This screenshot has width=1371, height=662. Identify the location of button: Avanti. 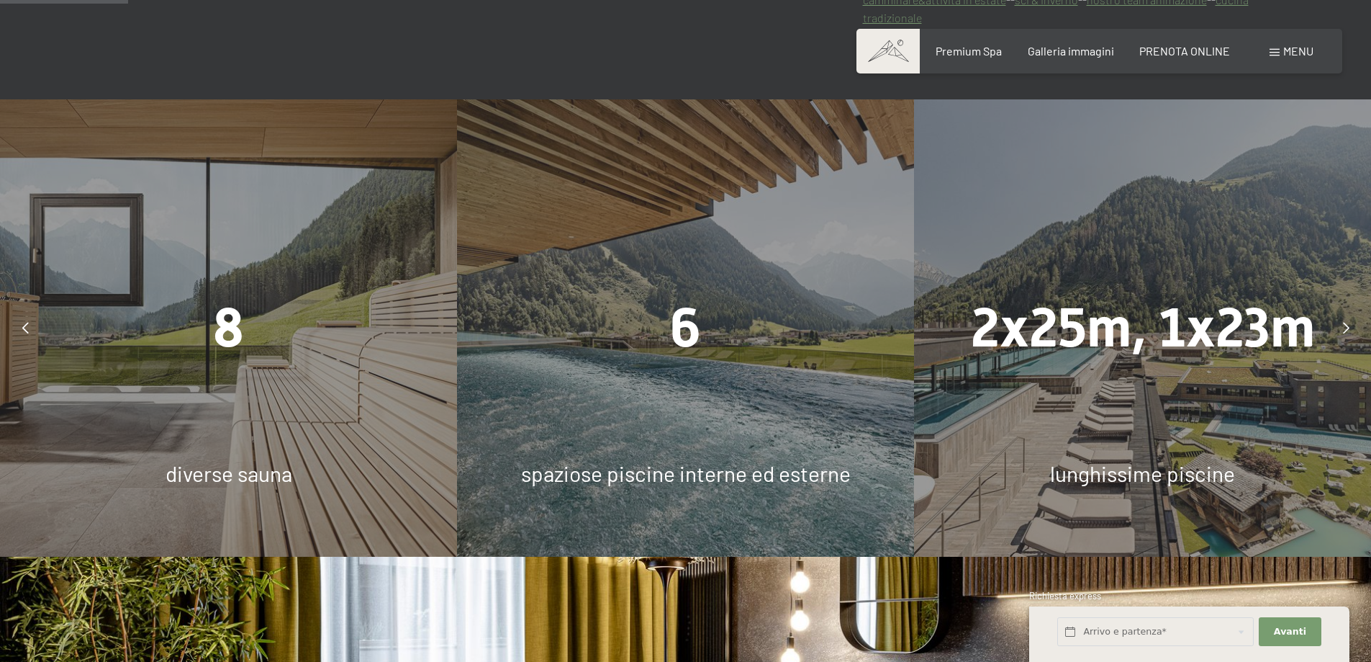
(1290, 631).